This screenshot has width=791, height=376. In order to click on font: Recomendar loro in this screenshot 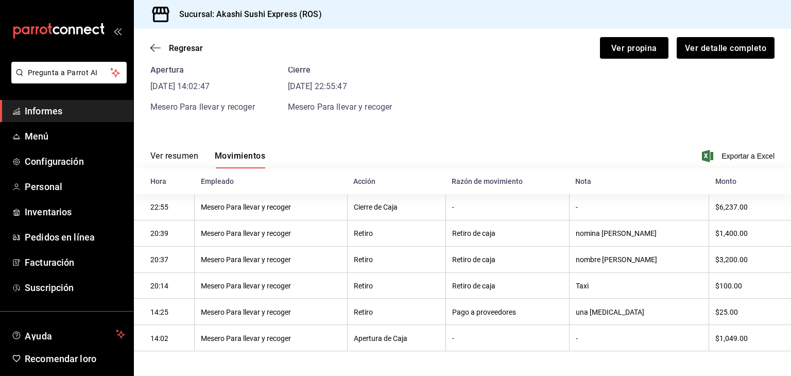, I will do `click(60, 359)`.